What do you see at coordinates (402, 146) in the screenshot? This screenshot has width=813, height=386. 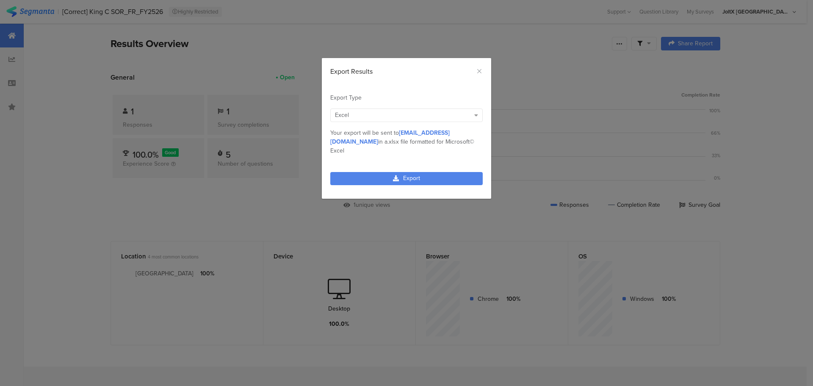 I see `span: .xlsx file formatted for Microsoft© Excel` at bounding box center [402, 146].